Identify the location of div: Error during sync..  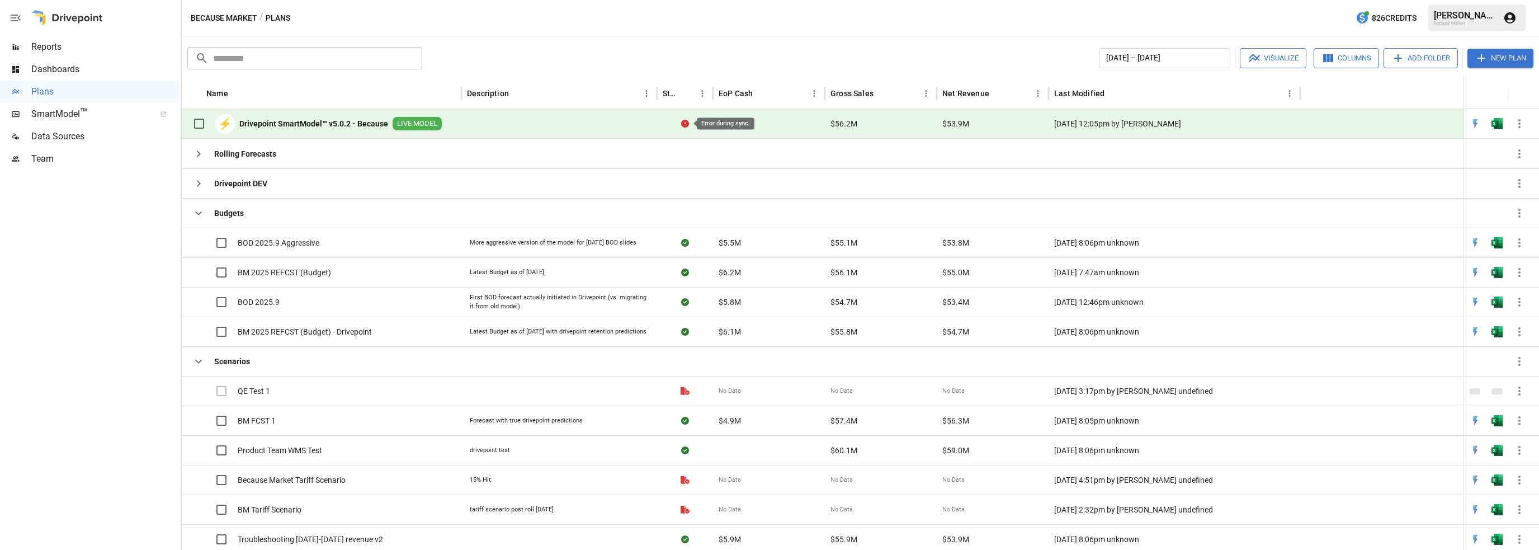
(685, 124).